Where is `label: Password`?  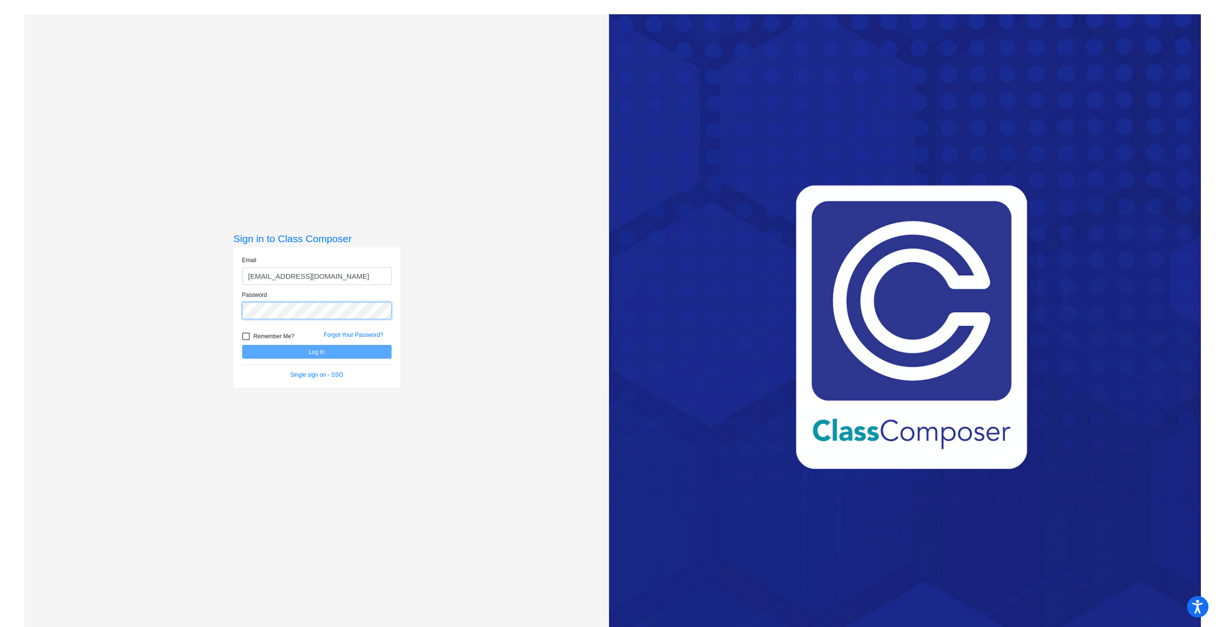
label: Password is located at coordinates (255, 295).